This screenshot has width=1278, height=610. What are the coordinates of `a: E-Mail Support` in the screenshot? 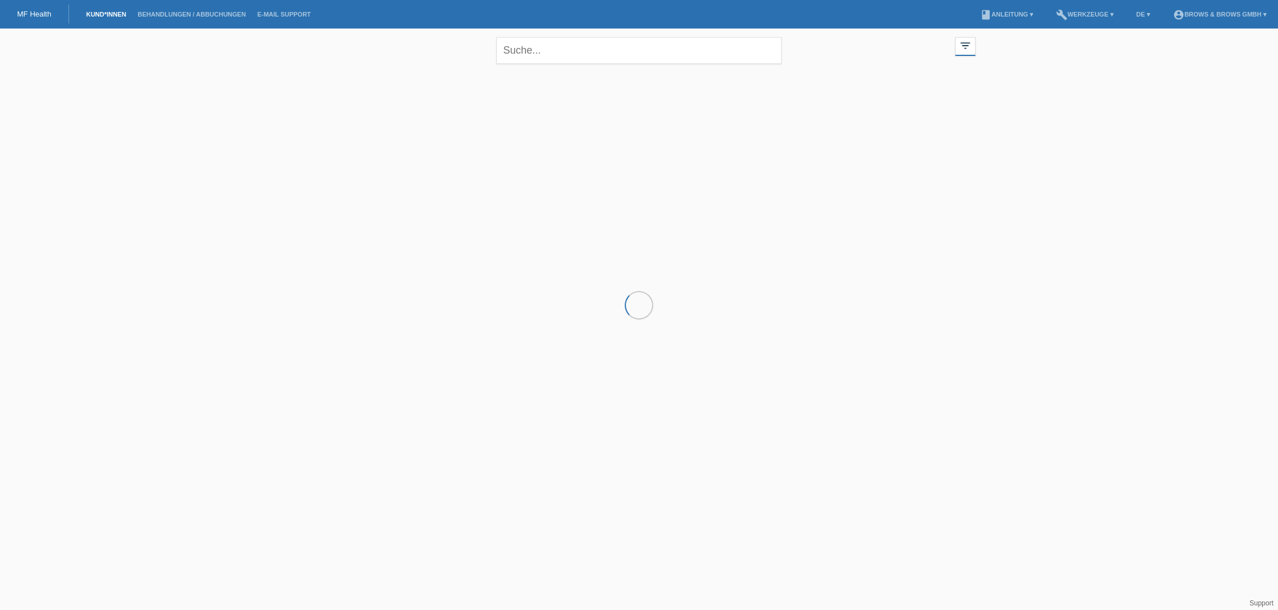 It's located at (284, 14).